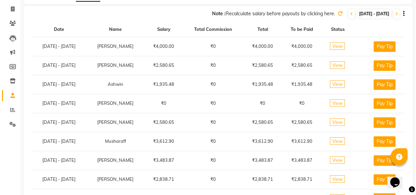 This screenshot has width=416, height=195. Describe the element at coordinates (219, 14) in the screenshot. I see `span: Note :` at that location.